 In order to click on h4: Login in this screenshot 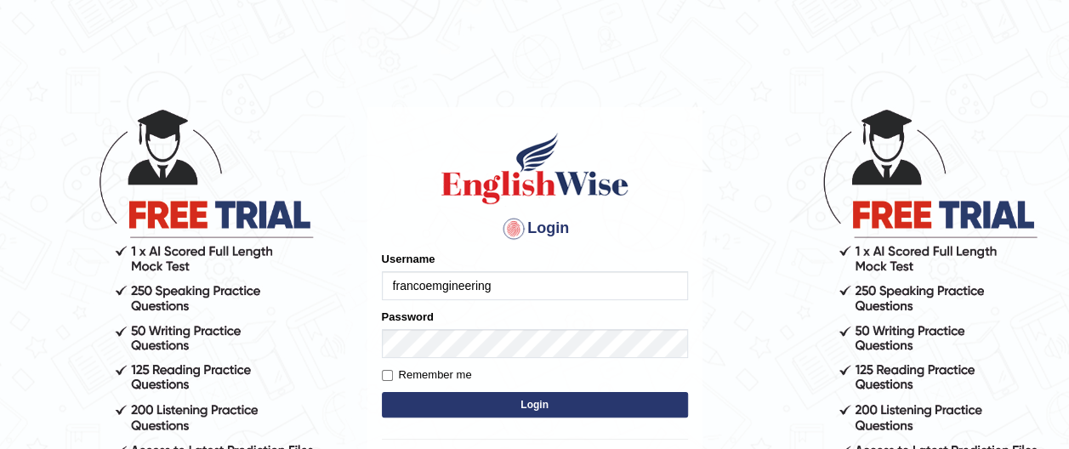, I will do `click(535, 229)`.